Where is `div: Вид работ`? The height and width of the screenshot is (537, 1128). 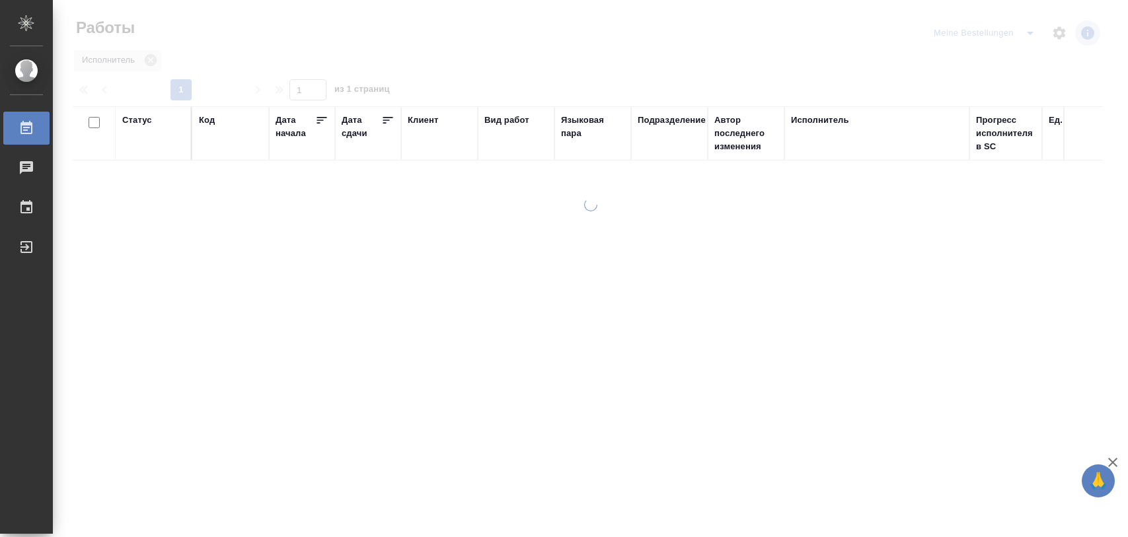
div: Вид работ is located at coordinates (507, 120).